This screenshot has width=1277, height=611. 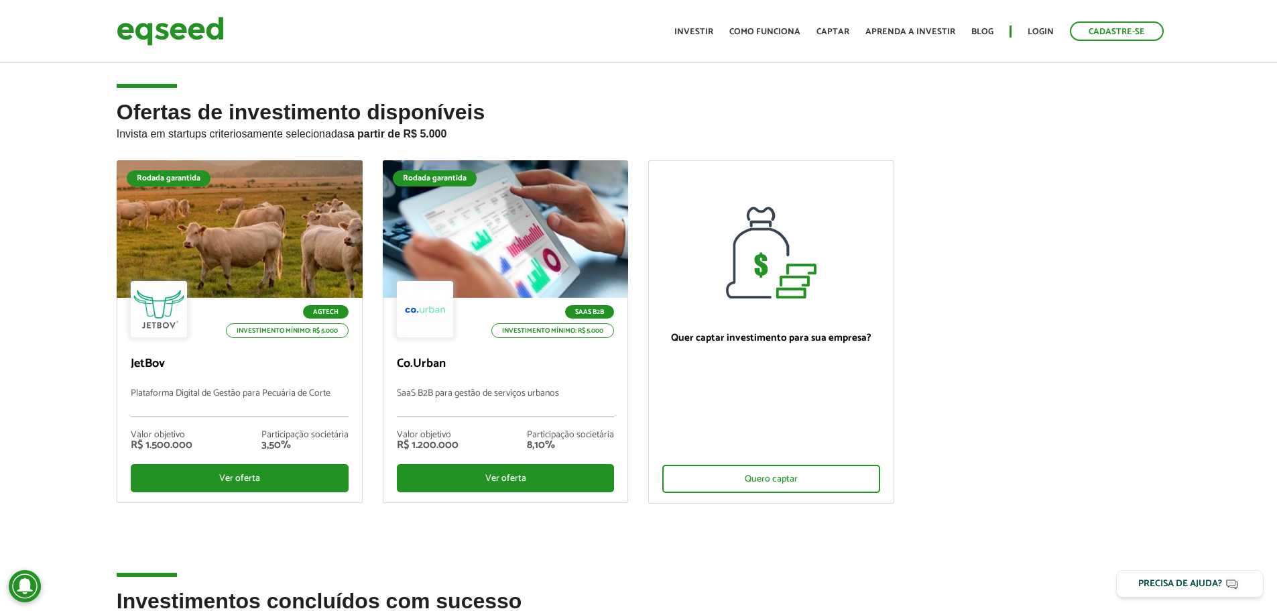 What do you see at coordinates (170, 31) in the screenshot?
I see `img: EqSeed` at bounding box center [170, 31].